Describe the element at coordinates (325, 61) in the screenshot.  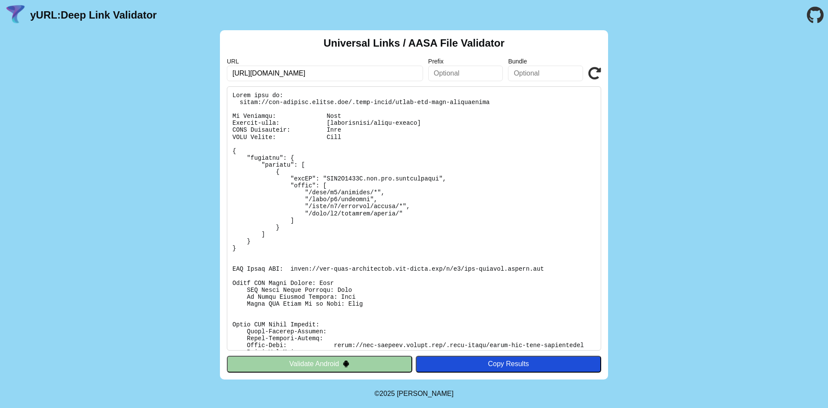
I see `label: URL` at that location.